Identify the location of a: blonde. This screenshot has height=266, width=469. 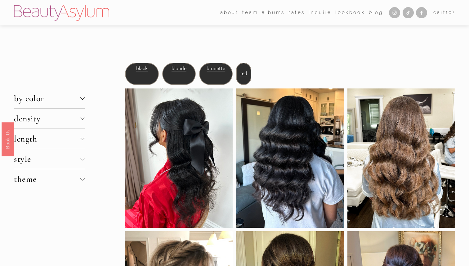
(179, 69).